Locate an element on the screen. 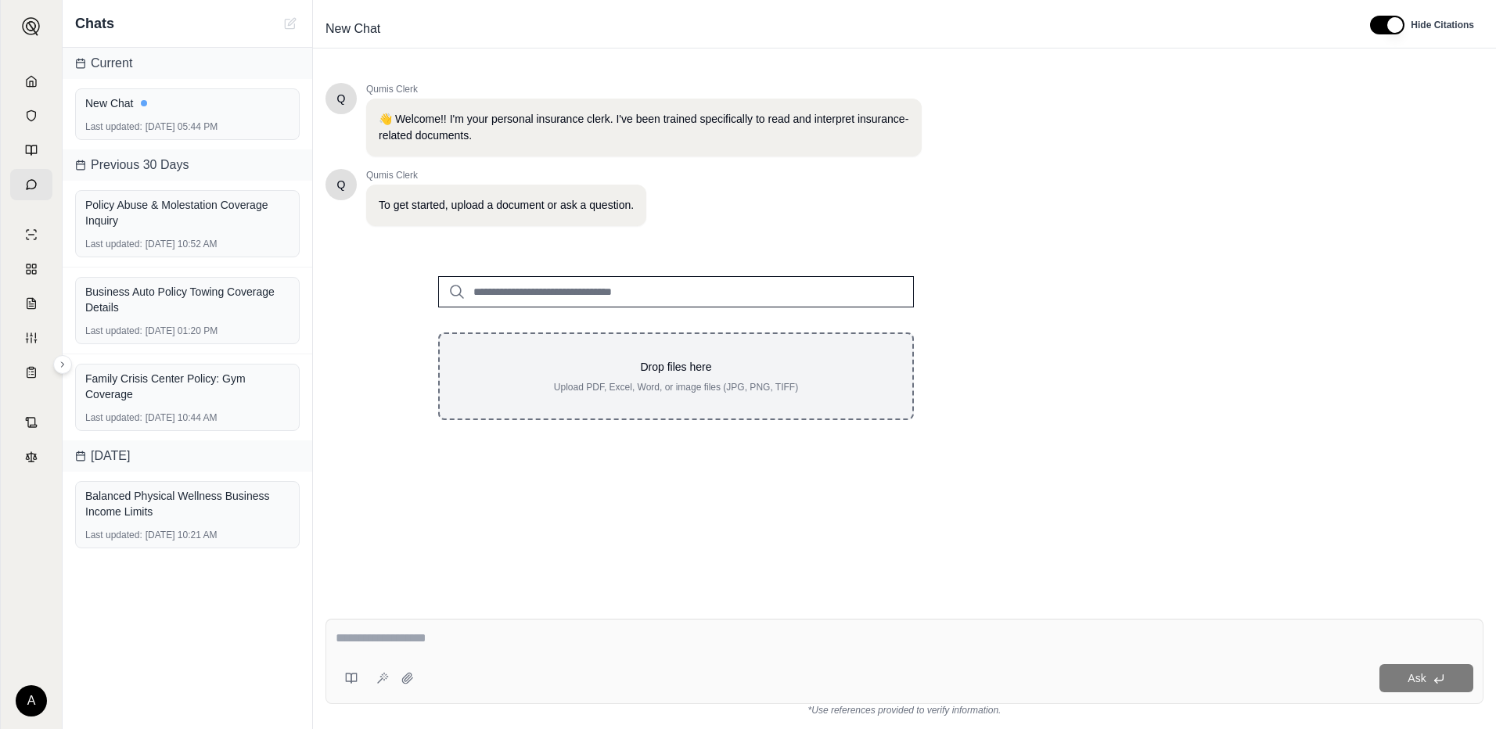 This screenshot has height=729, width=1496. button: New Chat is located at coordinates (290, 23).